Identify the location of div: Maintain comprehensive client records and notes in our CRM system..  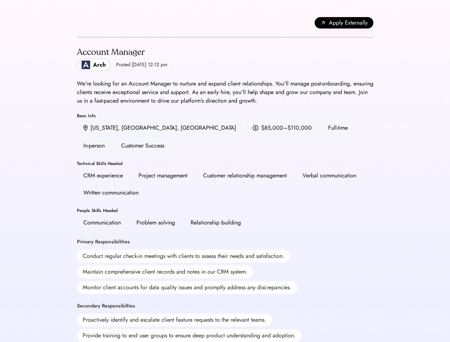
(165, 272).